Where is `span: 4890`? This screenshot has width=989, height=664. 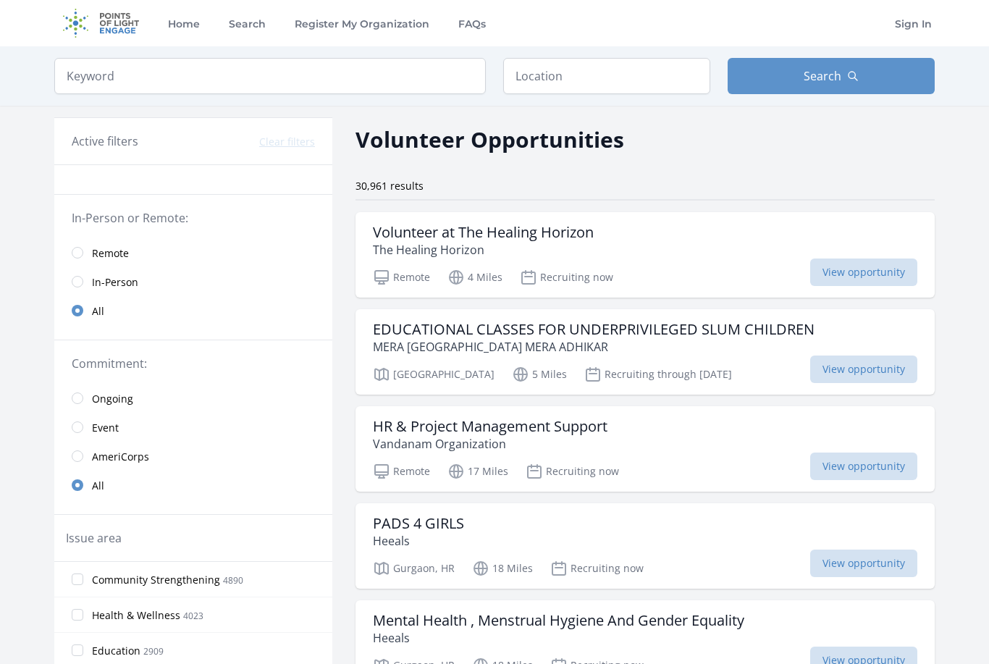 span: 4890 is located at coordinates (233, 580).